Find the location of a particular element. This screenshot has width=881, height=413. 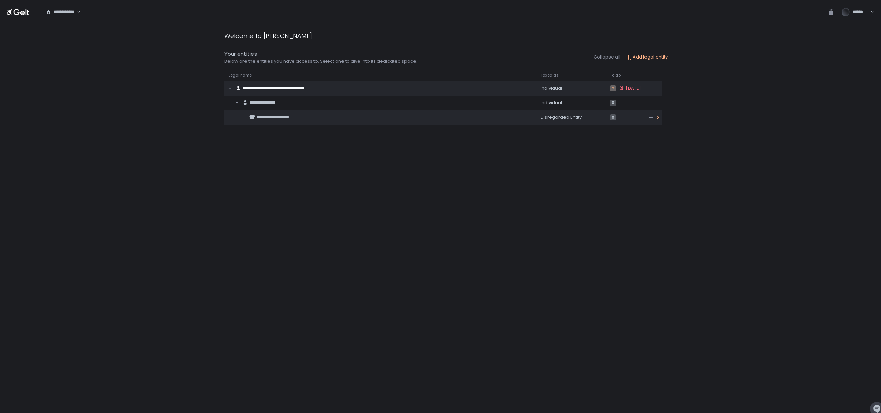

div: Your entities is located at coordinates (321, 54).